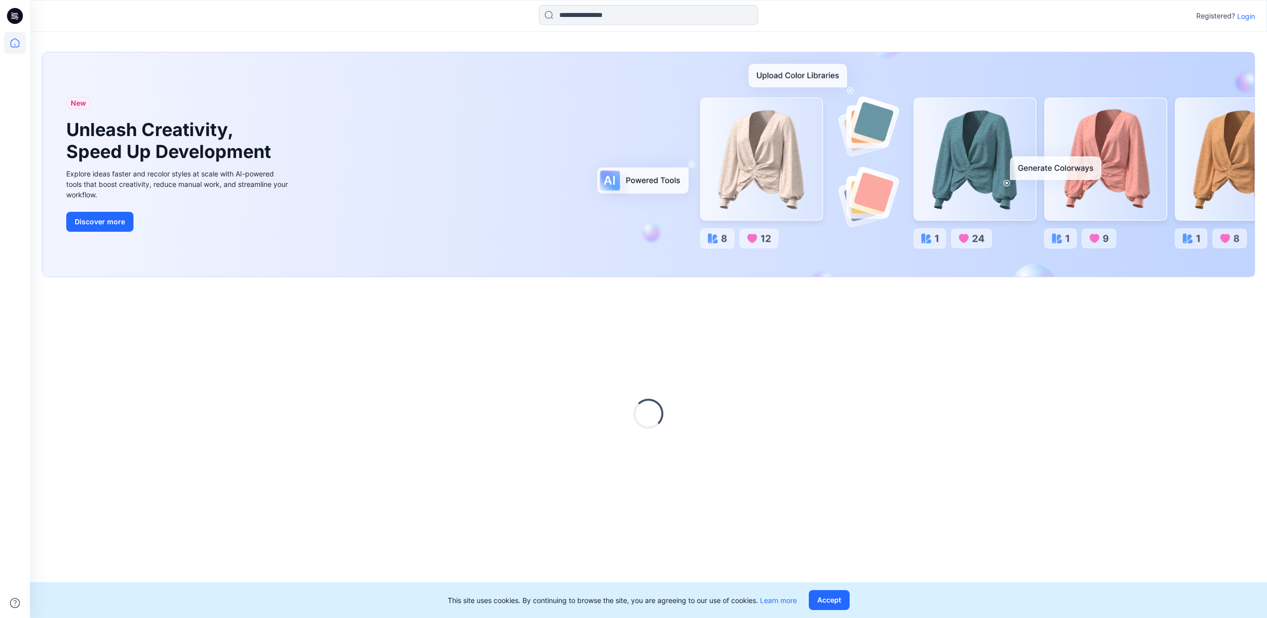  What do you see at coordinates (178, 184) in the screenshot?
I see `div: Explore ideas faster and recolor styles at scale with AI-powered tools that boost creativity, red...` at bounding box center [178, 184].